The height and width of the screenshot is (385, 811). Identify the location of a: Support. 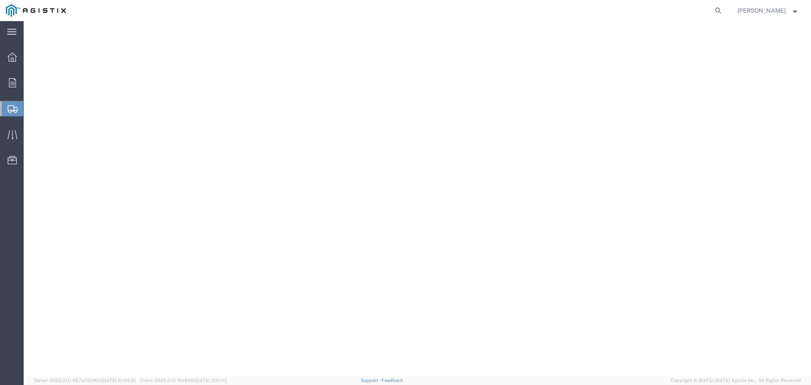
(371, 380).